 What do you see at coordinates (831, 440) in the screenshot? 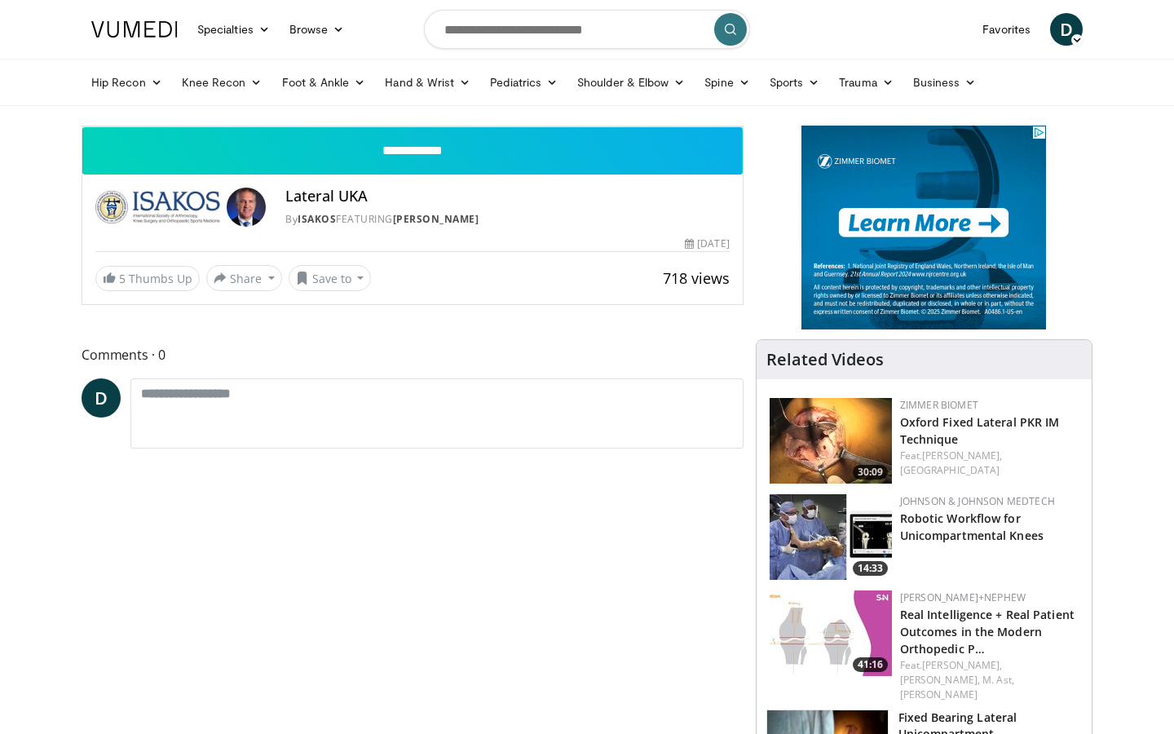
I see `img: 1139bc86-10bf-4018-b609-ddc03866ed6b.150x105_q85_crop-smart_upscale.jpg` at bounding box center [831, 440].